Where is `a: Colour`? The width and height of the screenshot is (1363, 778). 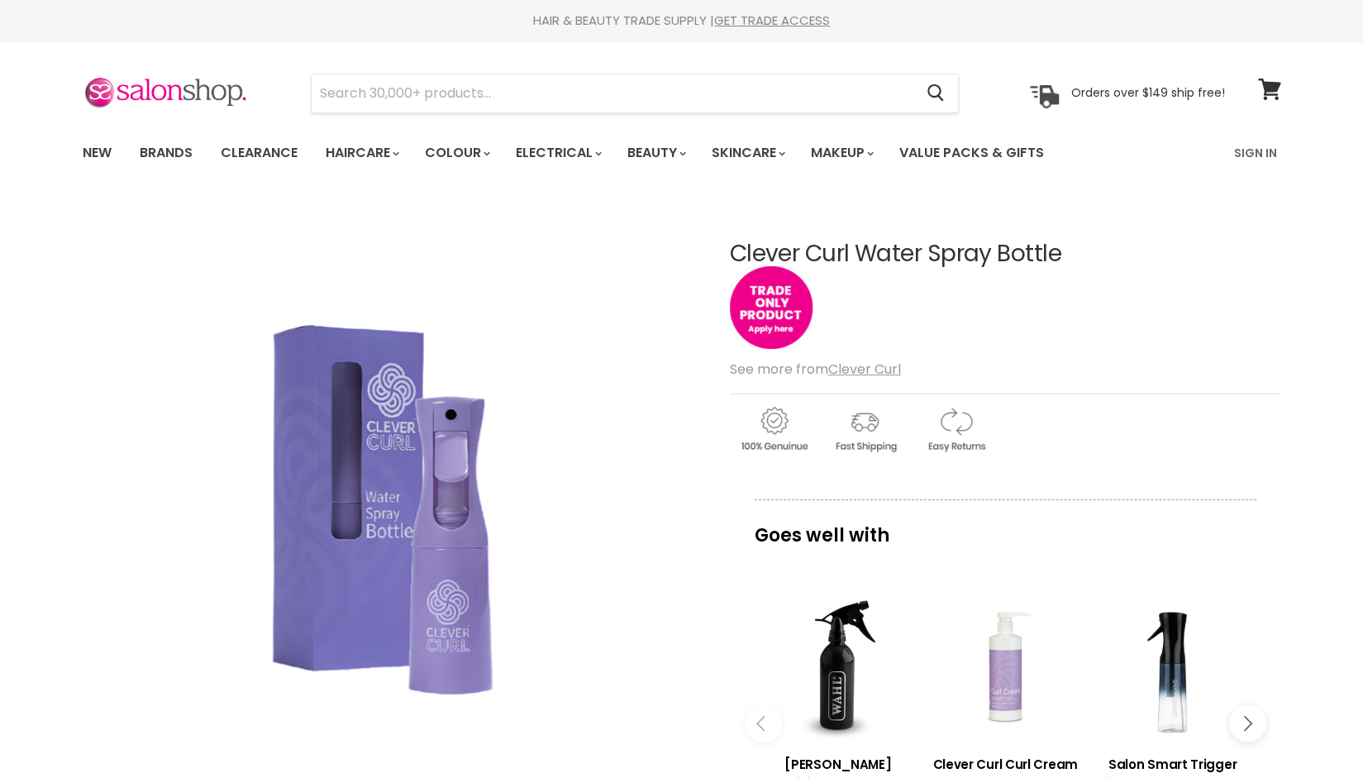
a: Colour is located at coordinates (456, 153).